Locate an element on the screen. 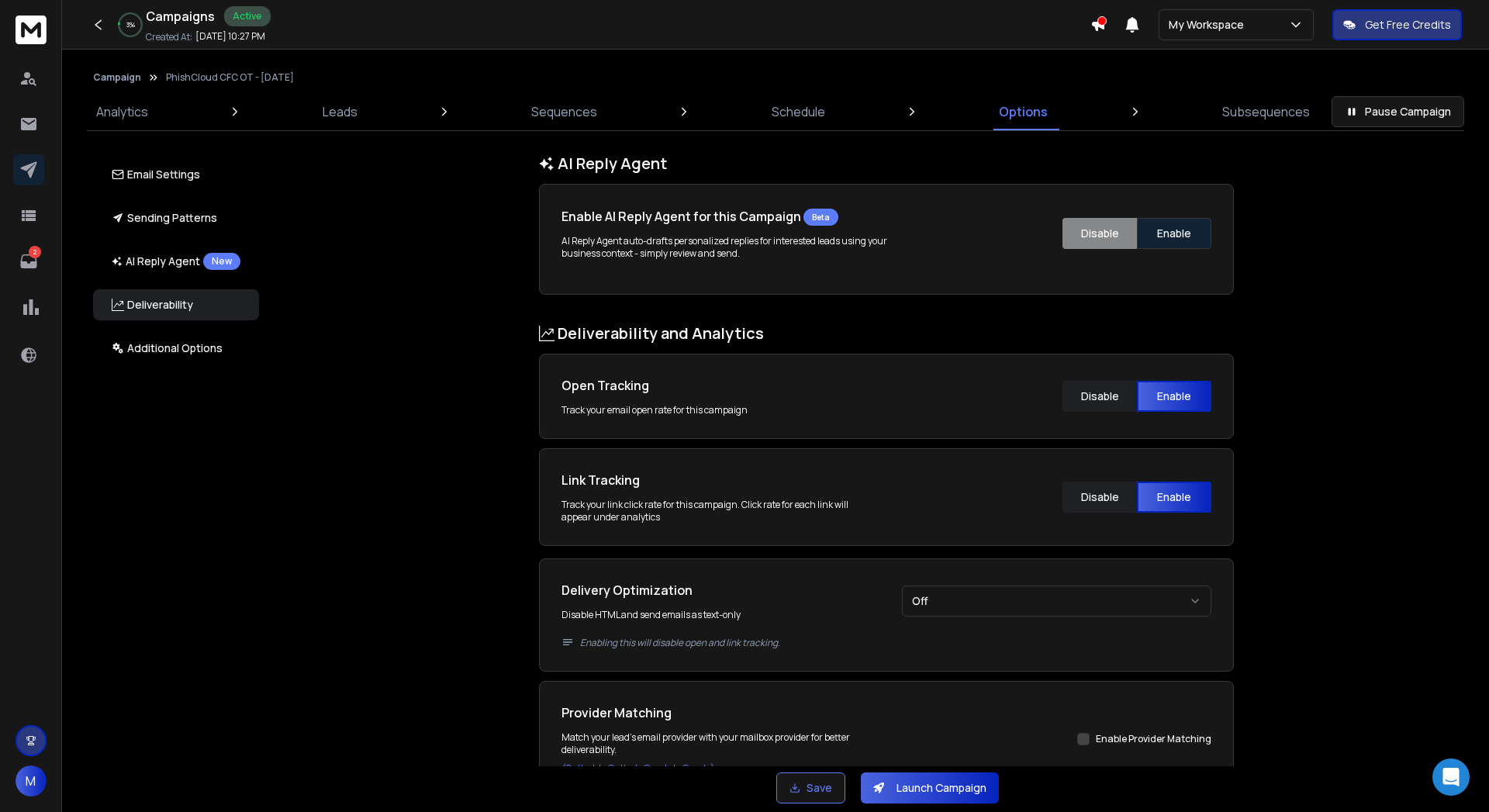 This screenshot has width=1489, height=812. div: Active is located at coordinates (247, 16).